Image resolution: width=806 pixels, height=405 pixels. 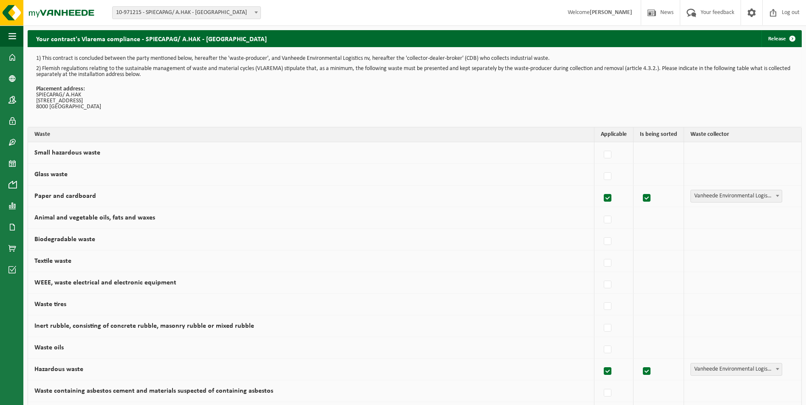 What do you see at coordinates (65, 240) in the screenshot?
I see `label: Biodegradable waste` at bounding box center [65, 240].